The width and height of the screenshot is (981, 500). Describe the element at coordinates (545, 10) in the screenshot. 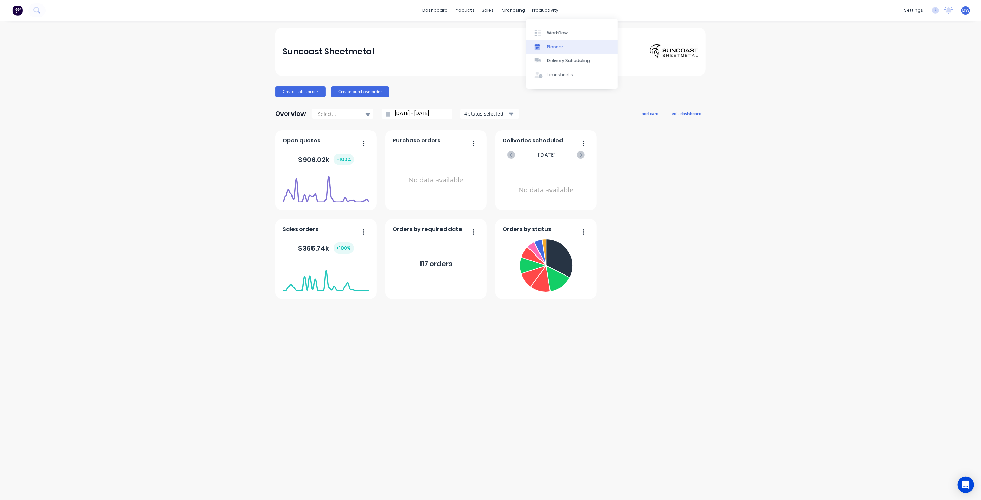

I see `div: productivity` at that location.